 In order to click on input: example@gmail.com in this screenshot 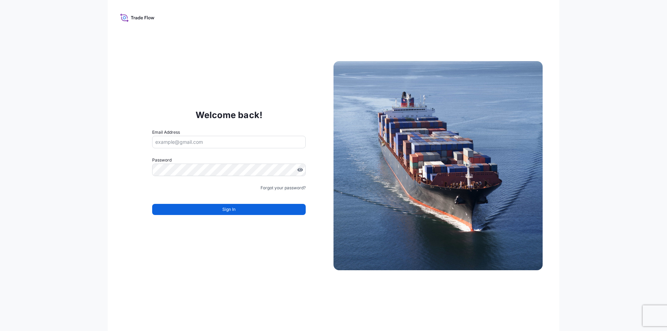, I will do `click(229, 142)`.